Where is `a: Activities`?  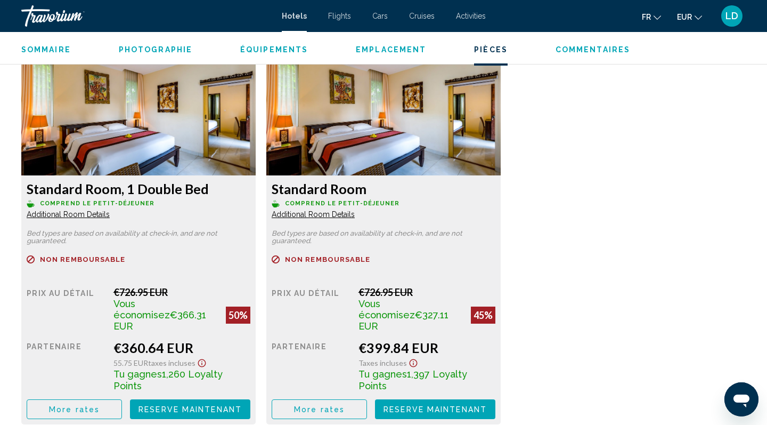 a: Activities is located at coordinates (471, 16).